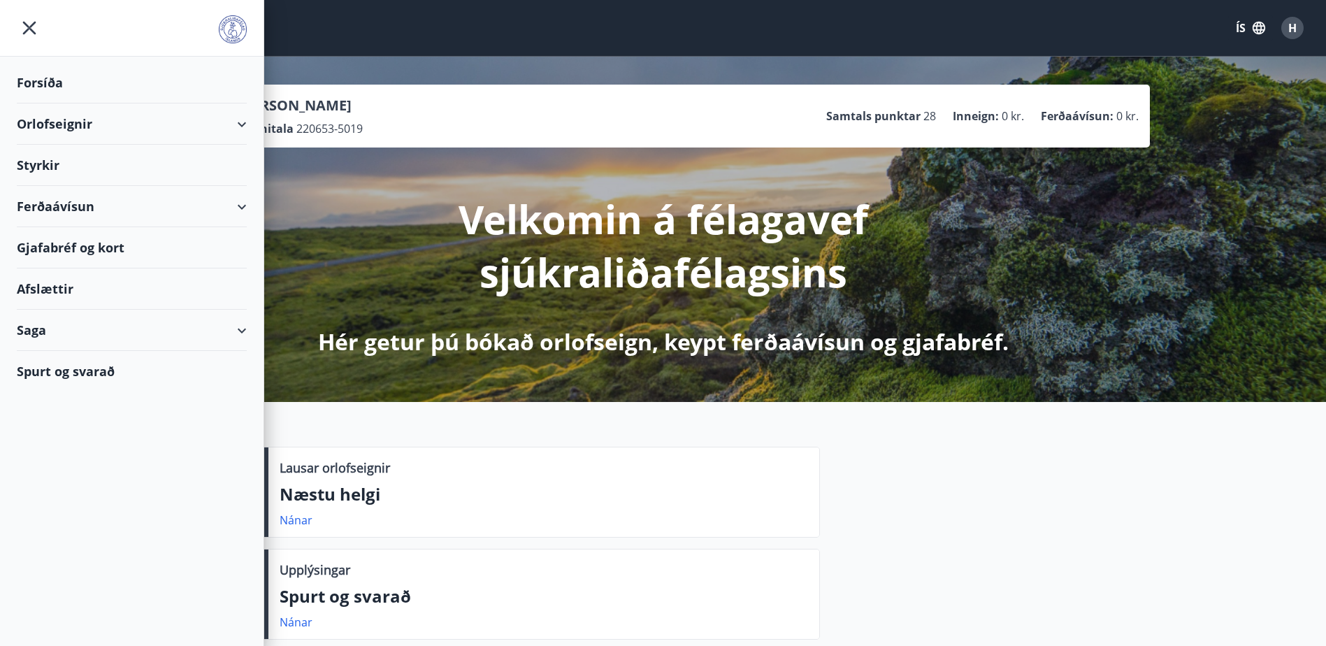 The image size is (1326, 646). What do you see at coordinates (131, 289) in the screenshot?
I see `div: Afslættir` at bounding box center [131, 289].